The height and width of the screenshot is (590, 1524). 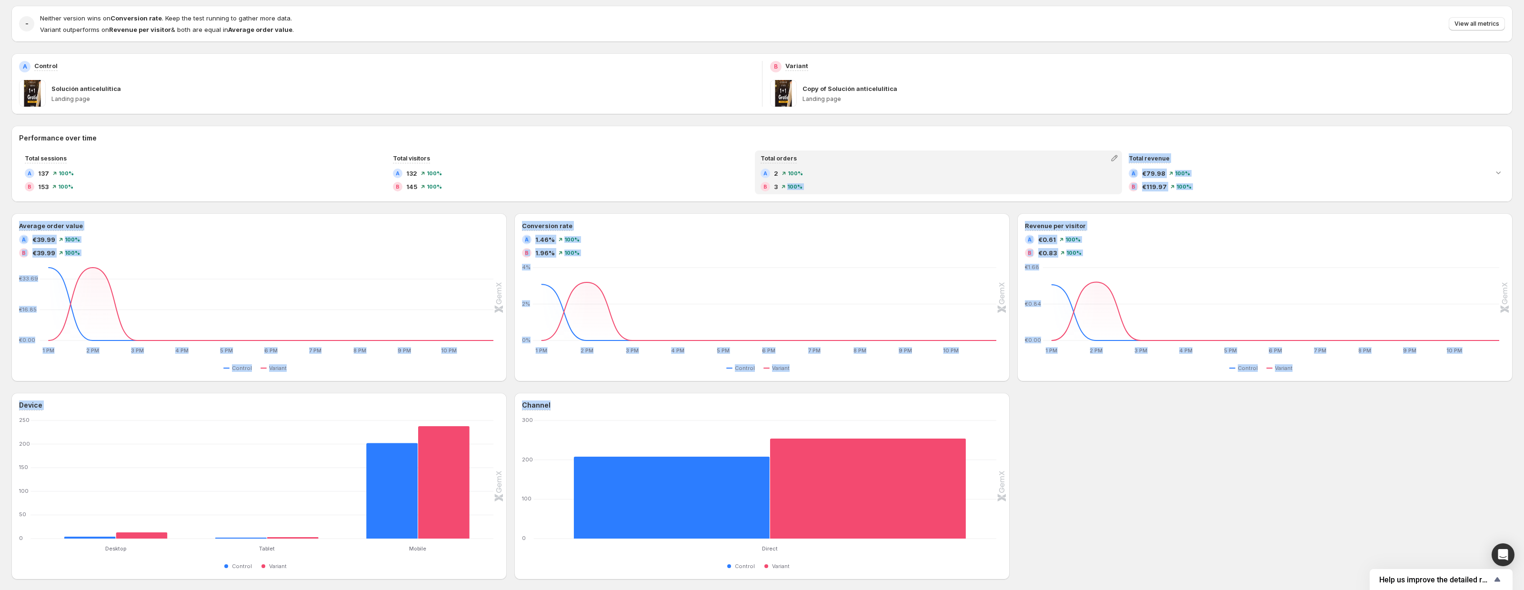 What do you see at coordinates (22, 514) in the screenshot?
I see `text: 50` at bounding box center [22, 514].